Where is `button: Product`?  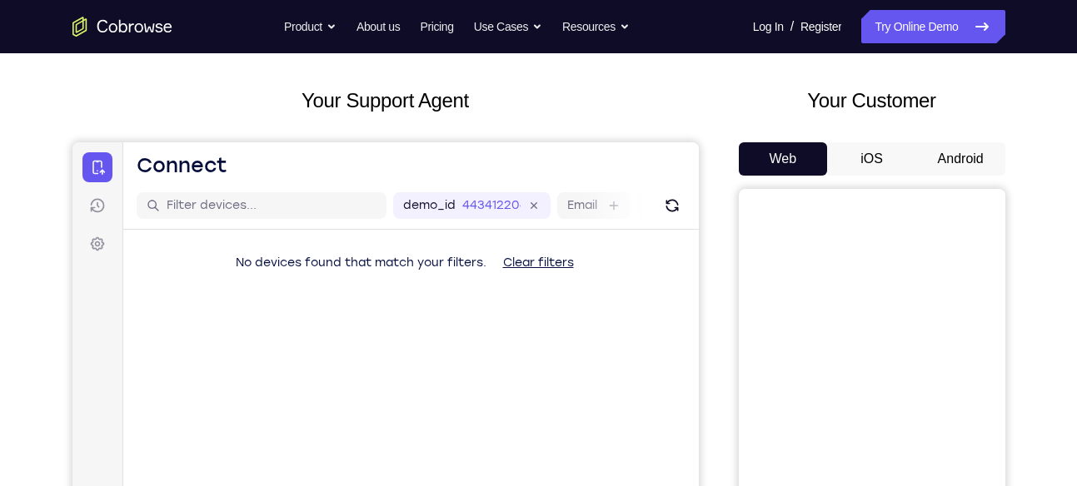 button: Product is located at coordinates (310, 27).